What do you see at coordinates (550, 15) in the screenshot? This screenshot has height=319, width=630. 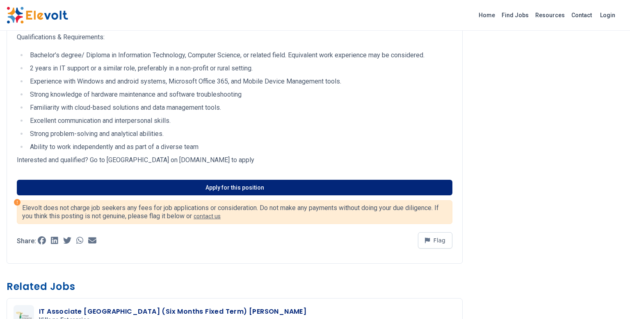 I see `a: Resources` at bounding box center [550, 15].